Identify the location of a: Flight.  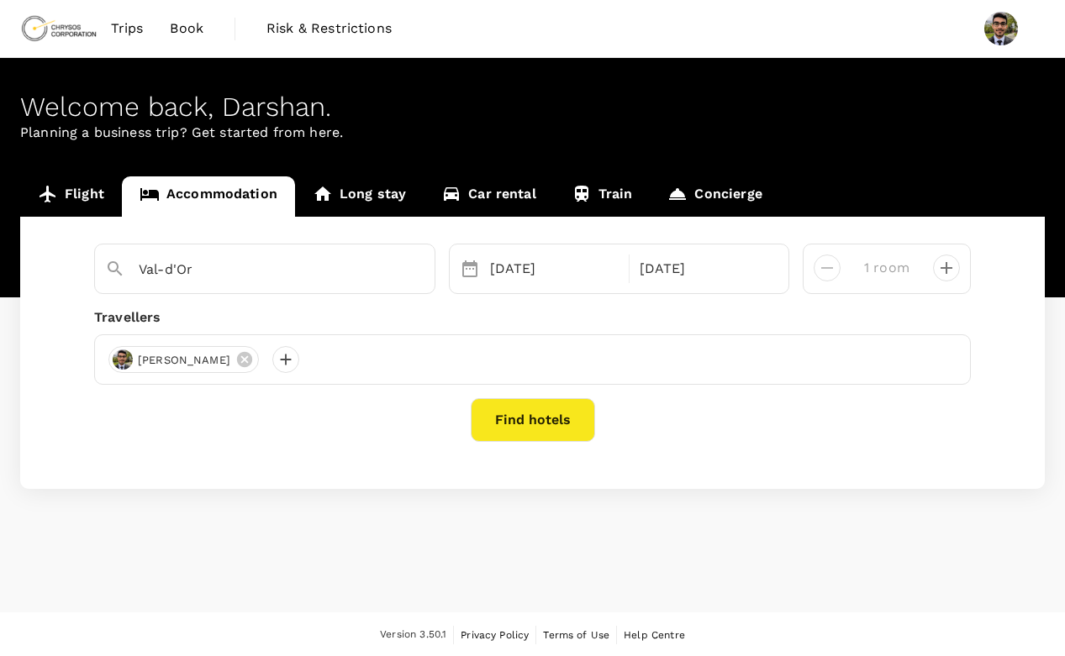
(71, 197).